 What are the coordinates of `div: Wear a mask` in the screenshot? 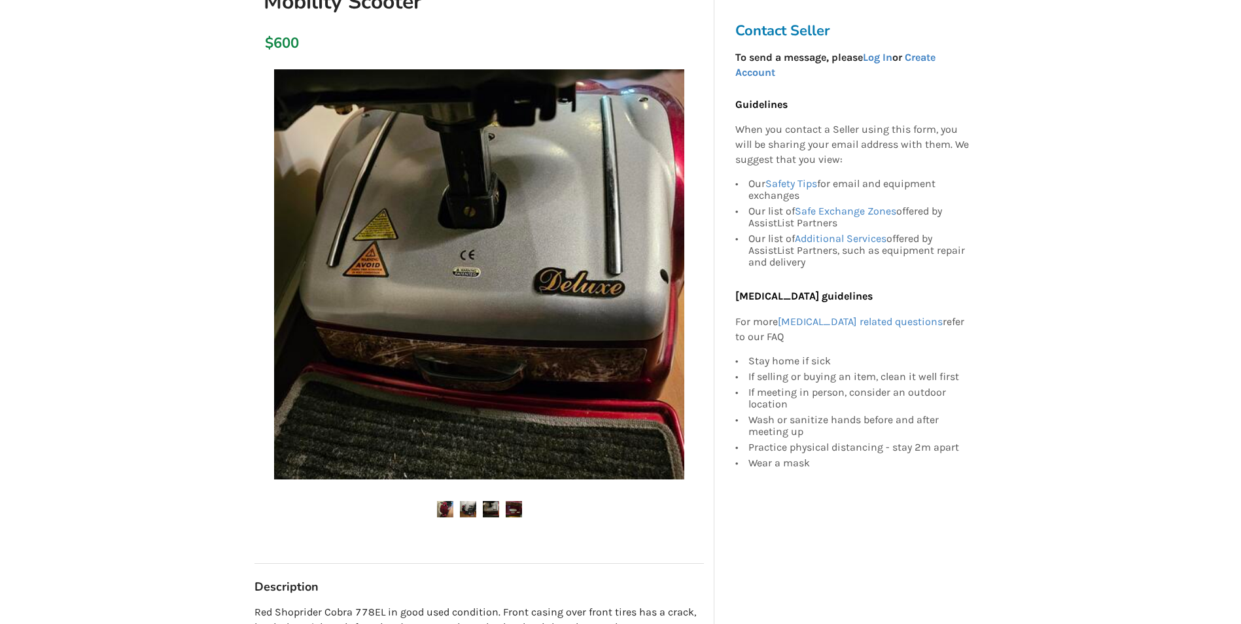 It's located at (859, 462).